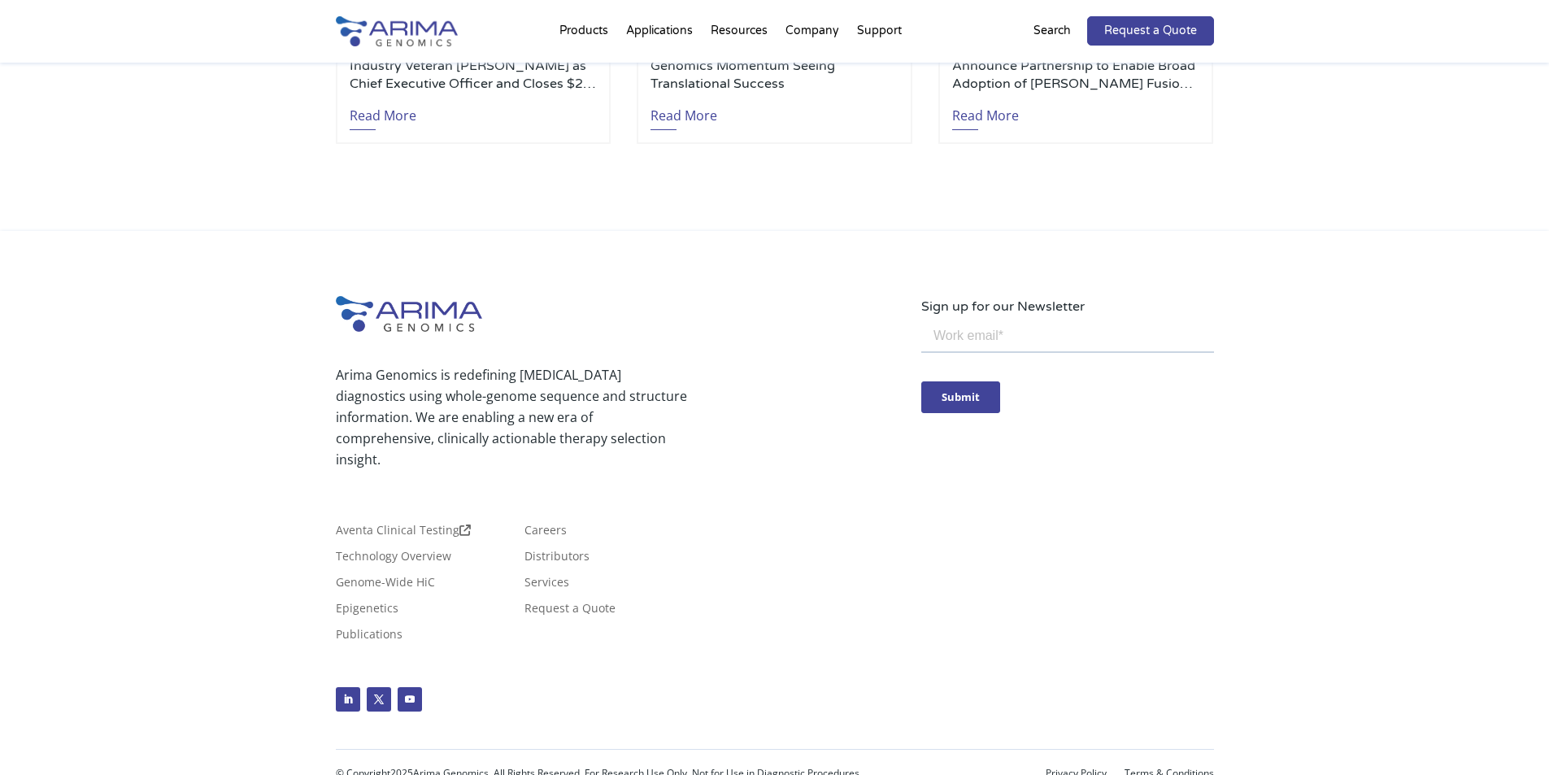 The height and width of the screenshot is (775, 1549). Describe the element at coordinates (1508, 736) in the screenshot. I see `div: Chat Widget` at that location.